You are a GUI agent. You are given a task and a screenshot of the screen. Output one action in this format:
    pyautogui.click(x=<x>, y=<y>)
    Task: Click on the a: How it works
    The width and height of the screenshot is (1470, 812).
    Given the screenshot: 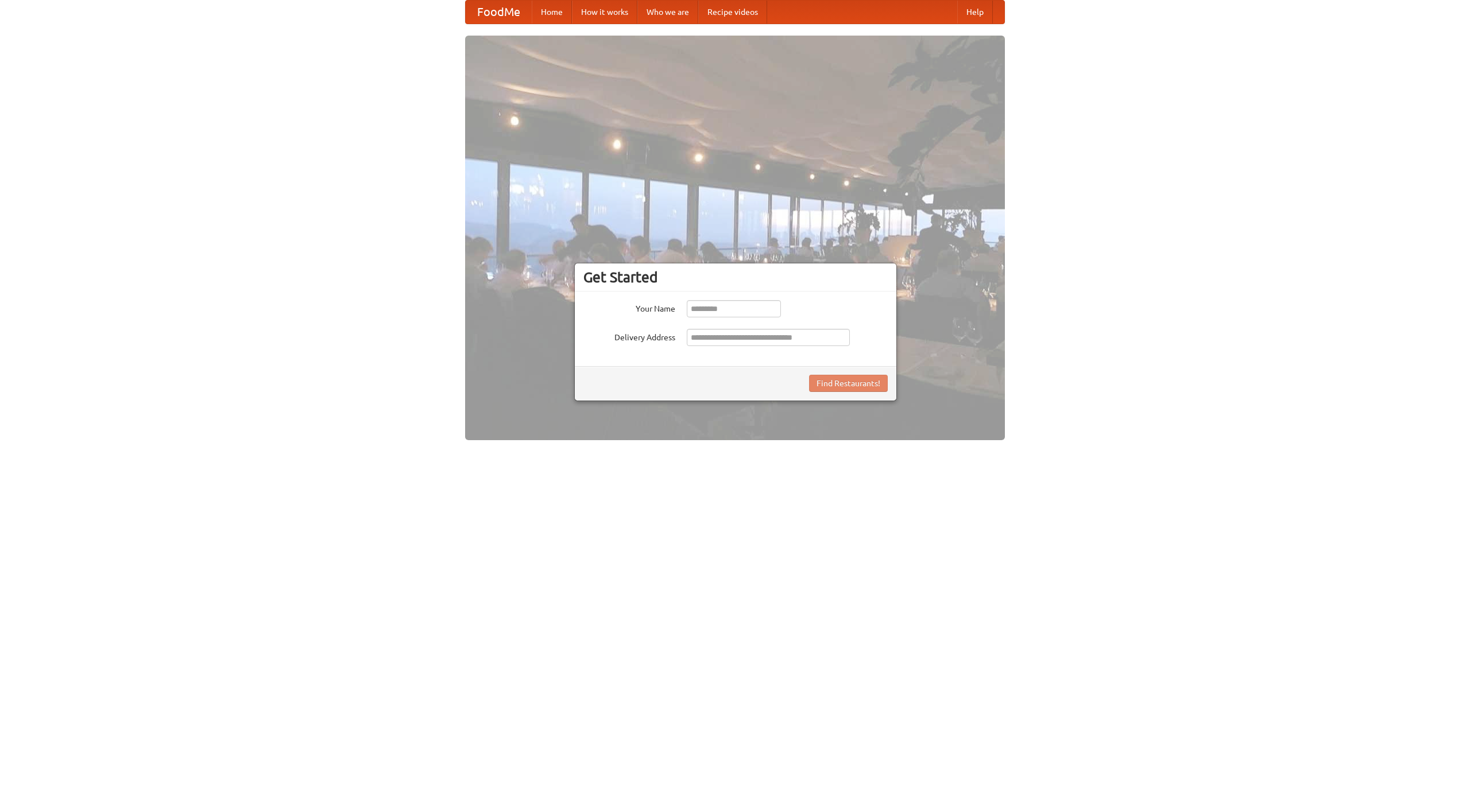 What is the action you would take?
    pyautogui.click(x=604, y=12)
    